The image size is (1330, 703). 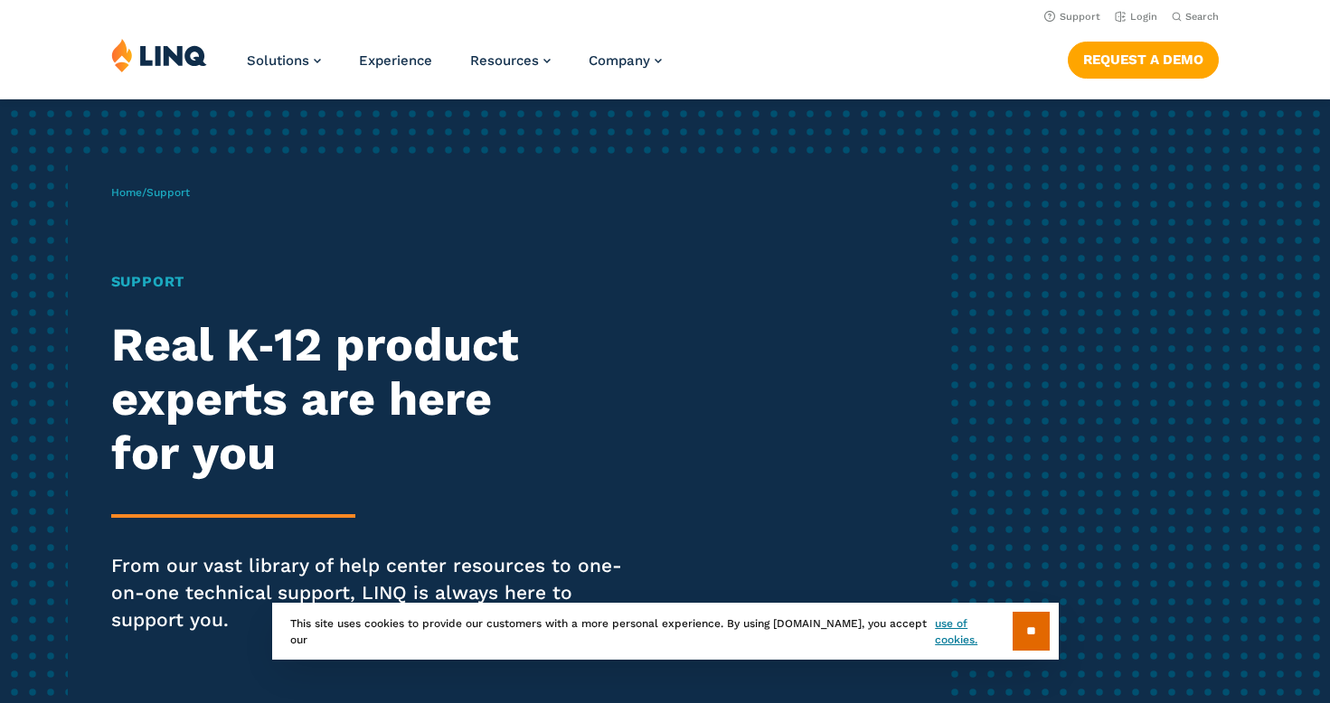 What do you see at coordinates (159, 55) in the screenshot?
I see `img: LINQ | K‑12 Software` at bounding box center [159, 55].